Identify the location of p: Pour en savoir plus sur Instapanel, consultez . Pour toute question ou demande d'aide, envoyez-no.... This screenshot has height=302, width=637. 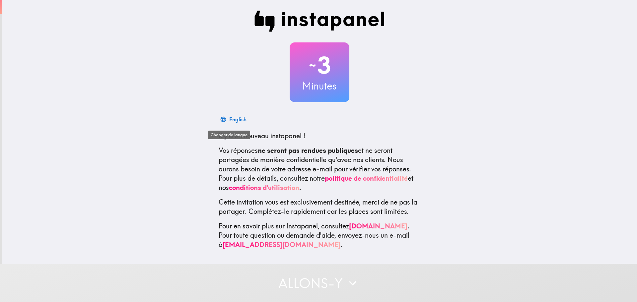
(319, 235).